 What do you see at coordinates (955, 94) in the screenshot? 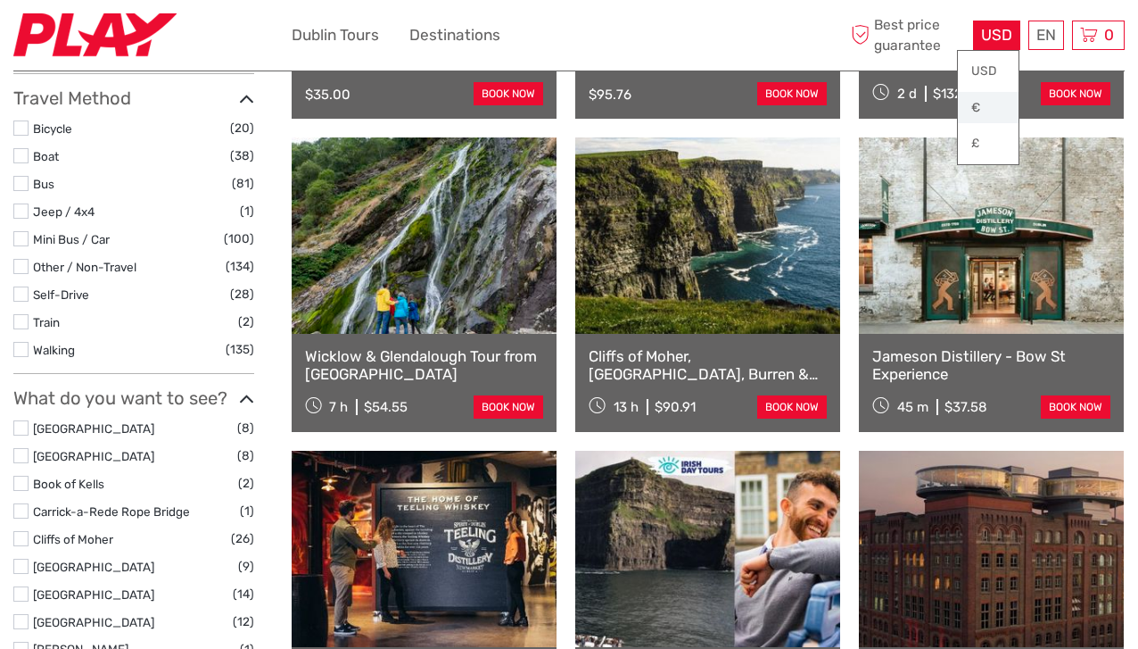
I see `div: $132.13` at bounding box center [955, 94].